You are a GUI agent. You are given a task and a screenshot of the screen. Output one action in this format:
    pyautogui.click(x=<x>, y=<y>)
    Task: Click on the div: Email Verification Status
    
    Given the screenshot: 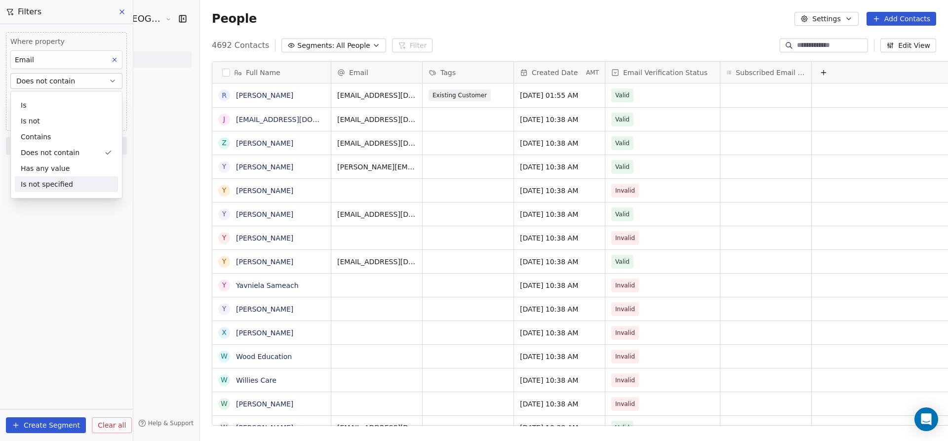 What is the action you would take?
    pyautogui.click(x=662, y=72)
    